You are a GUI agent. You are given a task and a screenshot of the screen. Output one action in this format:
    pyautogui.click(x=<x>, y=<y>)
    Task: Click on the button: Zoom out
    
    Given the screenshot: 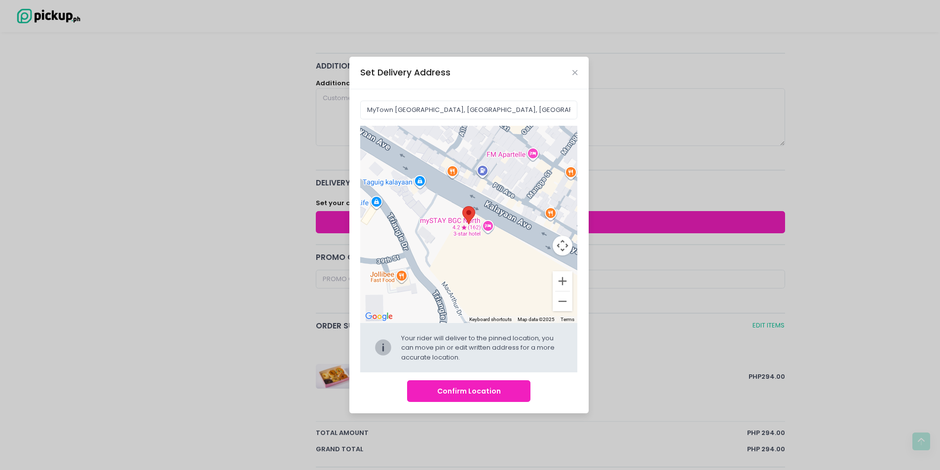 What is the action you would take?
    pyautogui.click(x=563, y=302)
    